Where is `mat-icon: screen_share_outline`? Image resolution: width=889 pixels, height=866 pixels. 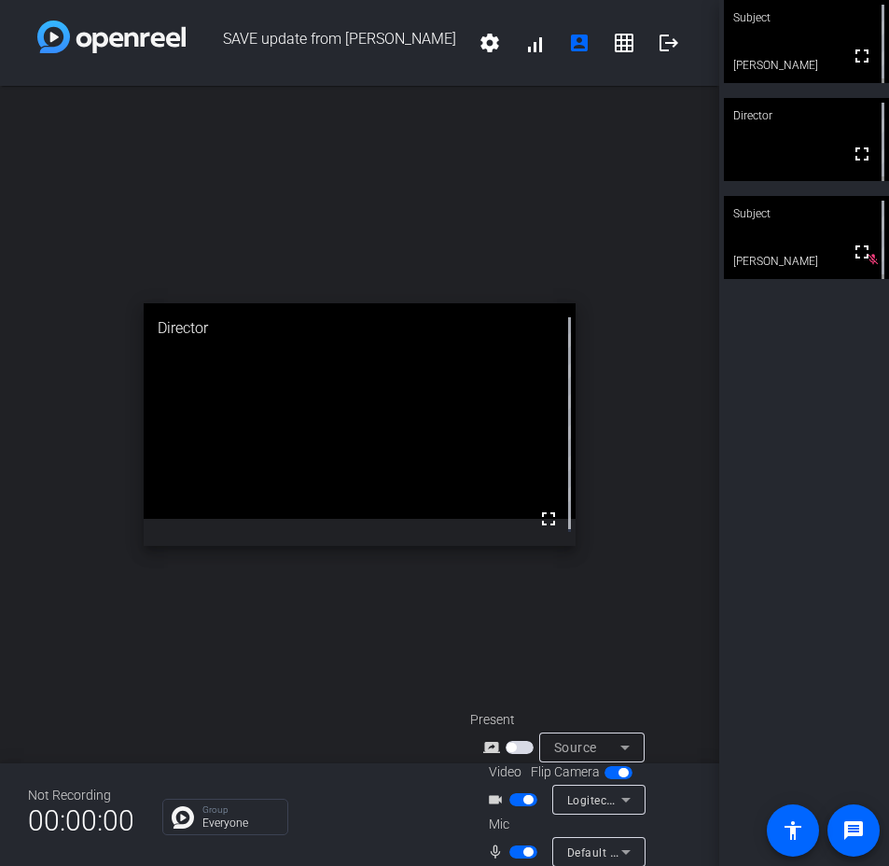 mat-icon: screen_share_outline is located at coordinates (494, 747).